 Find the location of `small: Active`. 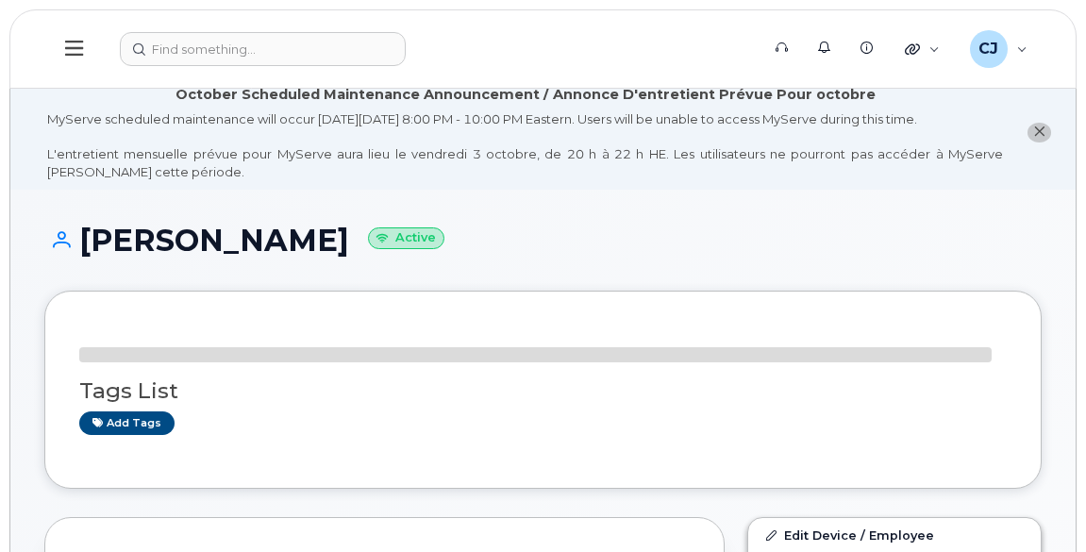

small: Active is located at coordinates (406, 238).